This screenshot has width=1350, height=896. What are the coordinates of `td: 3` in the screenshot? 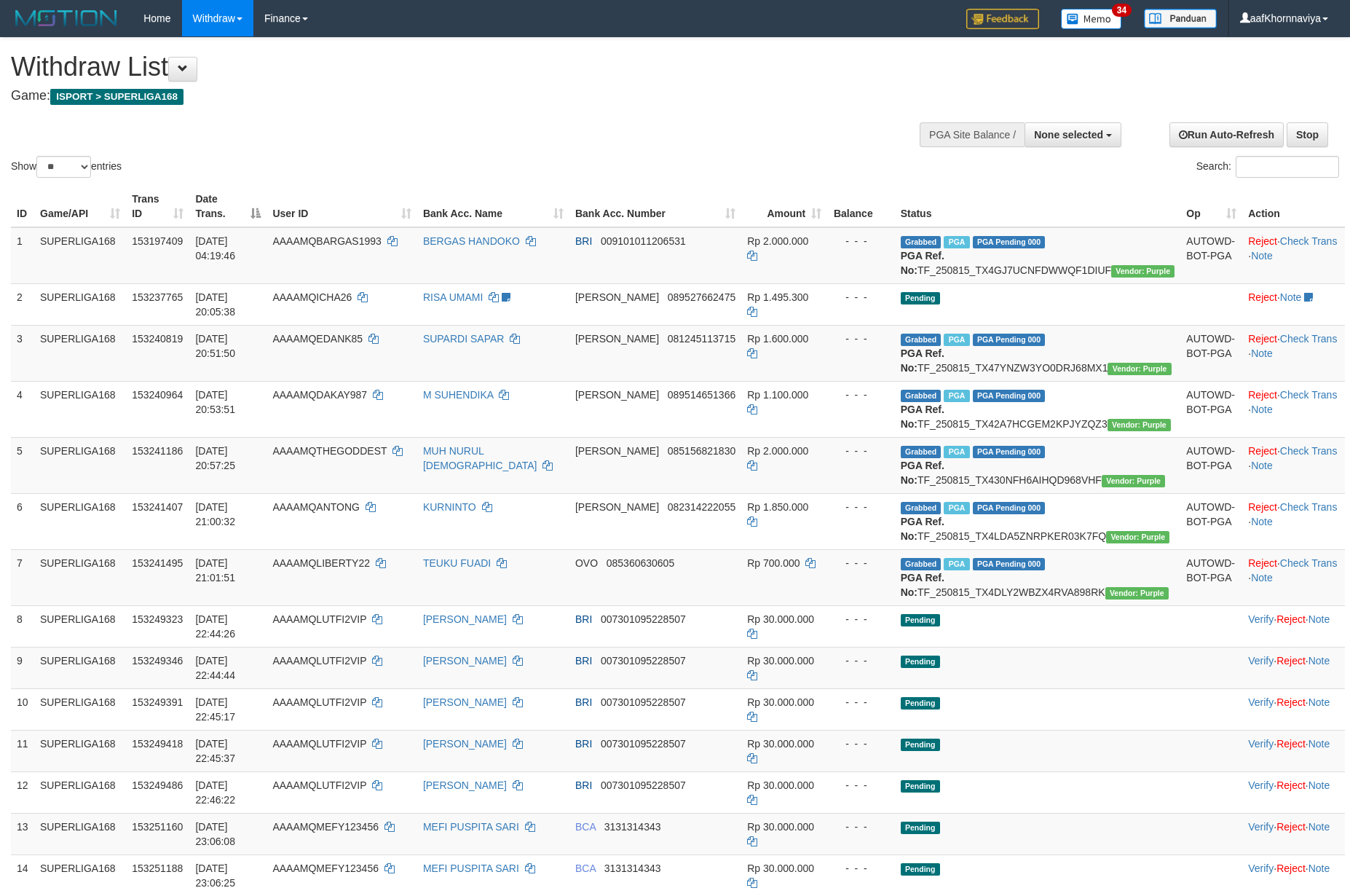 It's located at (23, 352).